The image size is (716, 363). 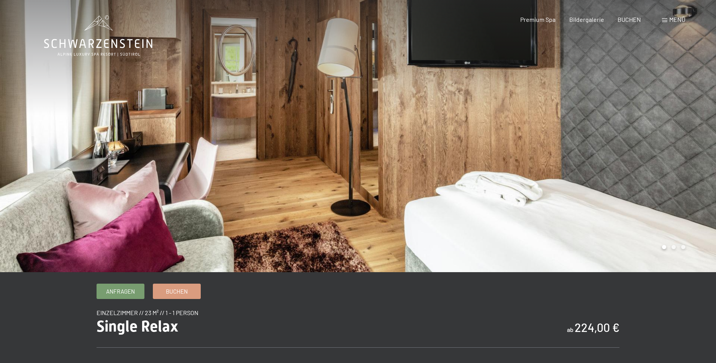 I want to click on span: Buchen, so click(x=177, y=291).